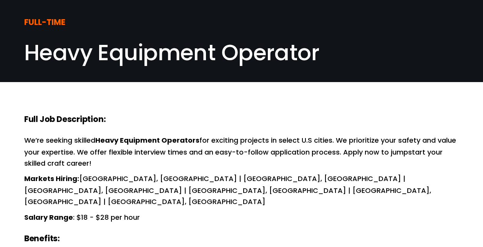 The image size is (483, 247). What do you see at coordinates (42, 240) in the screenshot?
I see `strong: Benefits:` at bounding box center [42, 240].